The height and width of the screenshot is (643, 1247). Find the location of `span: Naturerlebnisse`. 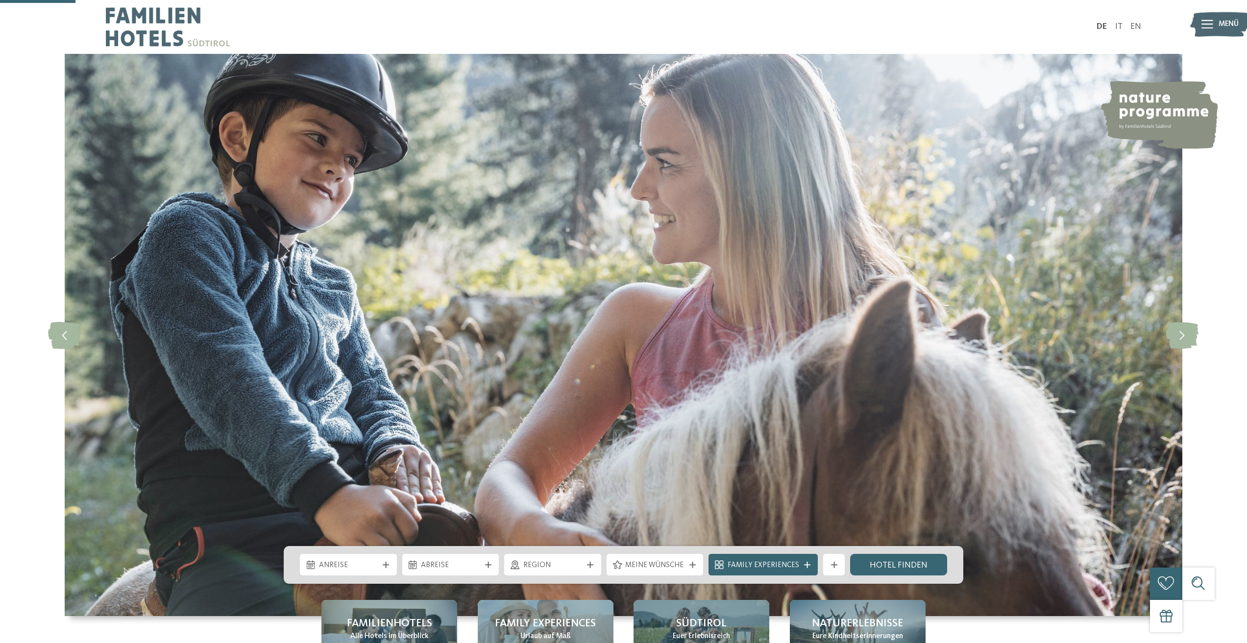

span: Naturerlebnisse is located at coordinates (857, 624).